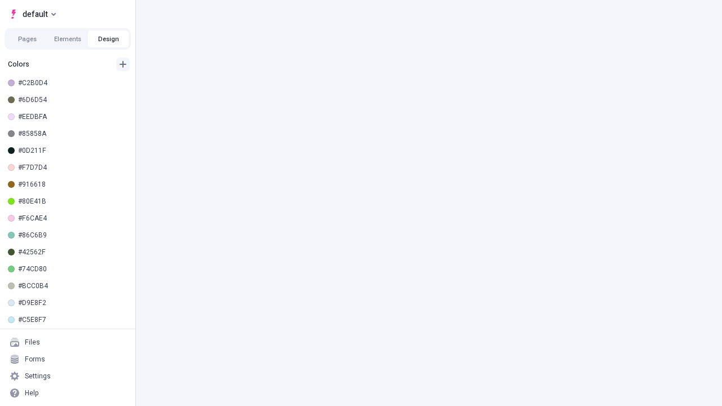 This screenshot has width=722, height=406. I want to click on div: #85858A, so click(72, 134).